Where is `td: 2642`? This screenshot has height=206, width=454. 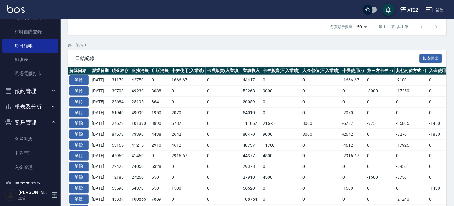 td: 2642 is located at coordinates (188, 135).